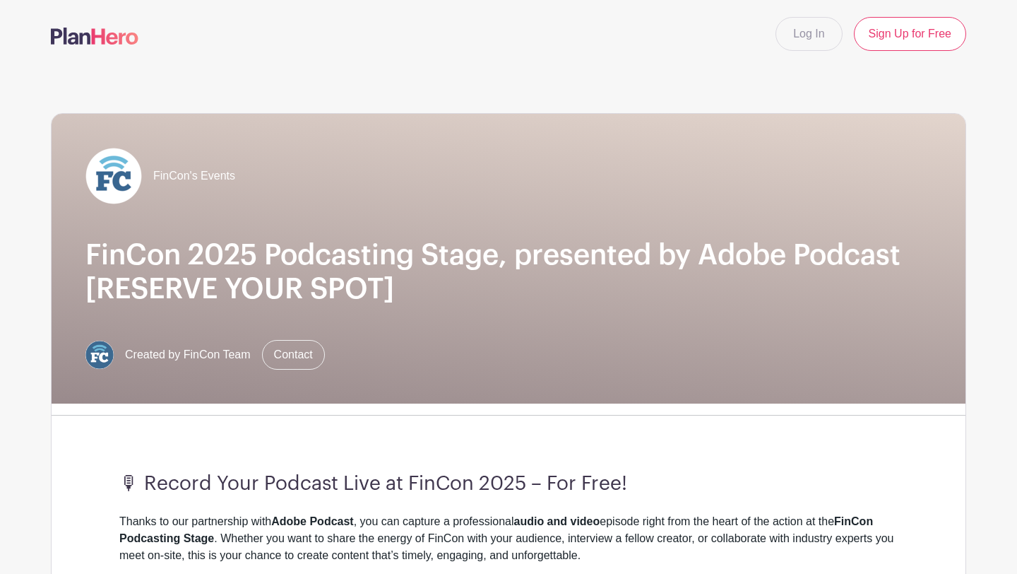 The image size is (1017, 574). What do you see at coordinates (557, 521) in the screenshot?
I see `strong: audio and video` at bounding box center [557, 521].